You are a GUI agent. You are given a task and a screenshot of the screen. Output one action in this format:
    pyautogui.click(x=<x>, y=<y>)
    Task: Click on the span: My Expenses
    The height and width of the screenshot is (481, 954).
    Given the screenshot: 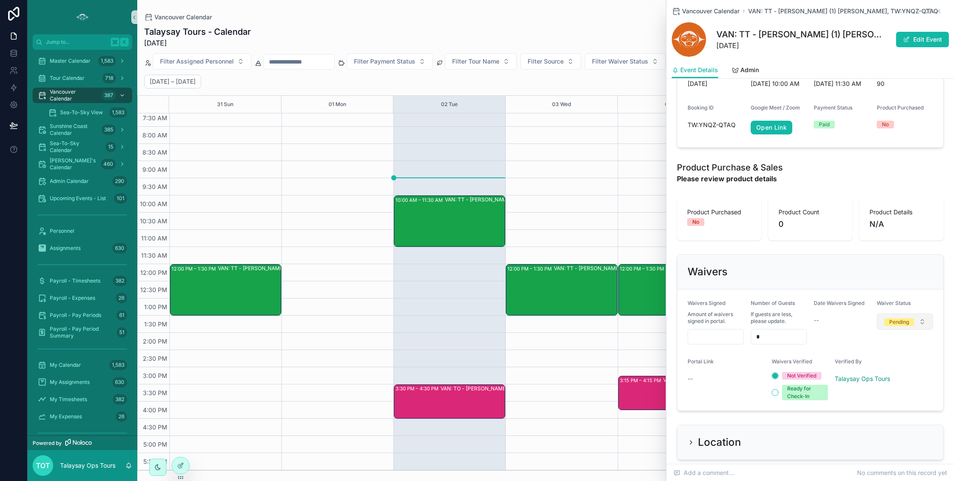 What is the action you would take?
    pyautogui.click(x=66, y=416)
    